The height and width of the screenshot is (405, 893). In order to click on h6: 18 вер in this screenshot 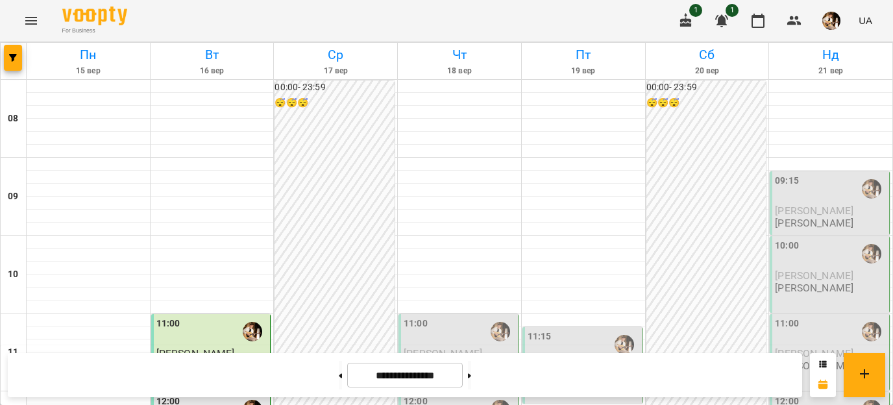, I will do `click(460, 71)`.